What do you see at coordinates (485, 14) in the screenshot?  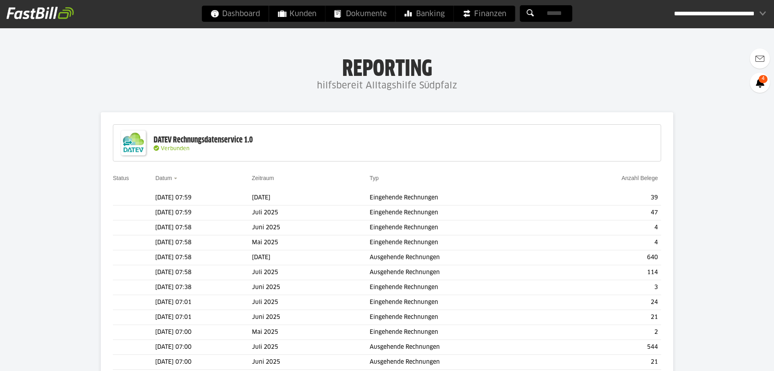 I see `a: Finanzen` at bounding box center [485, 14].